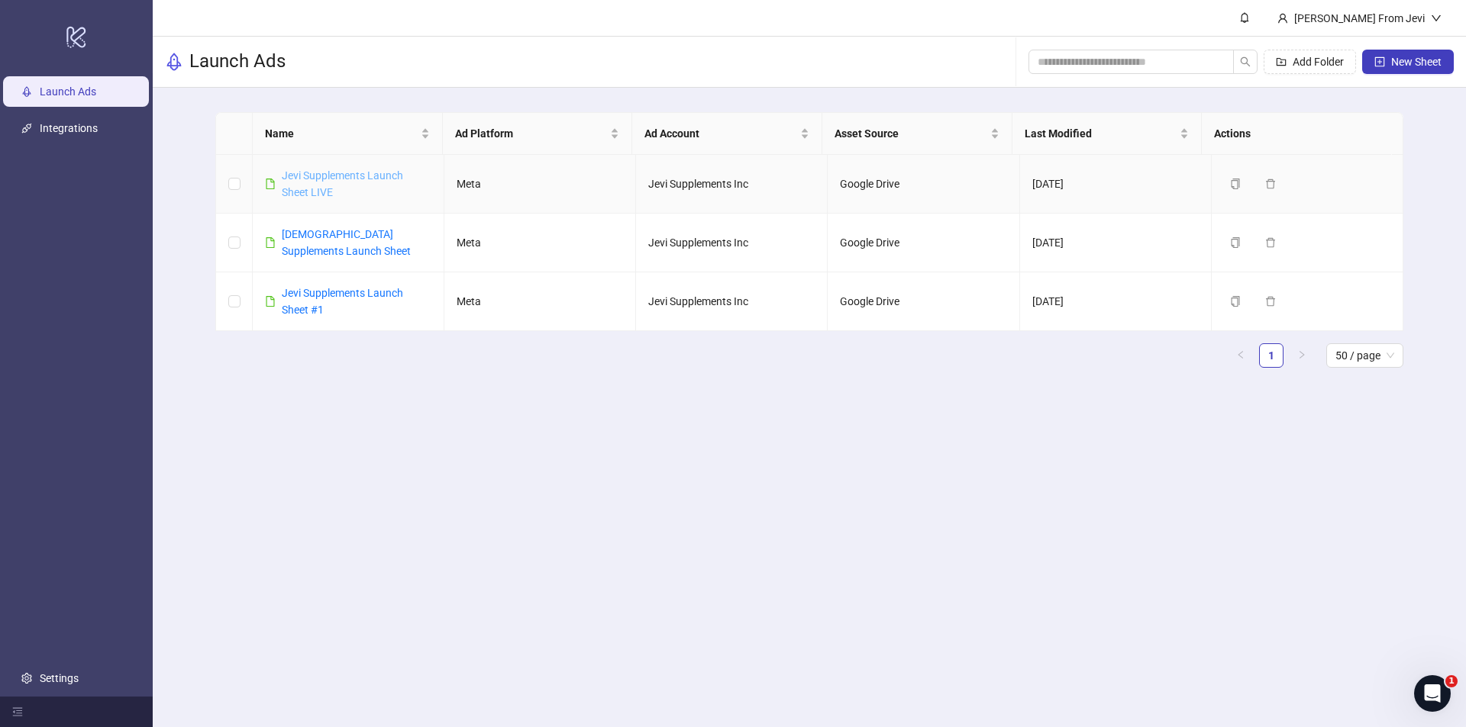 The image size is (1466, 727). What do you see at coordinates (1240, 356) in the screenshot?
I see `button: left` at bounding box center [1240, 356].